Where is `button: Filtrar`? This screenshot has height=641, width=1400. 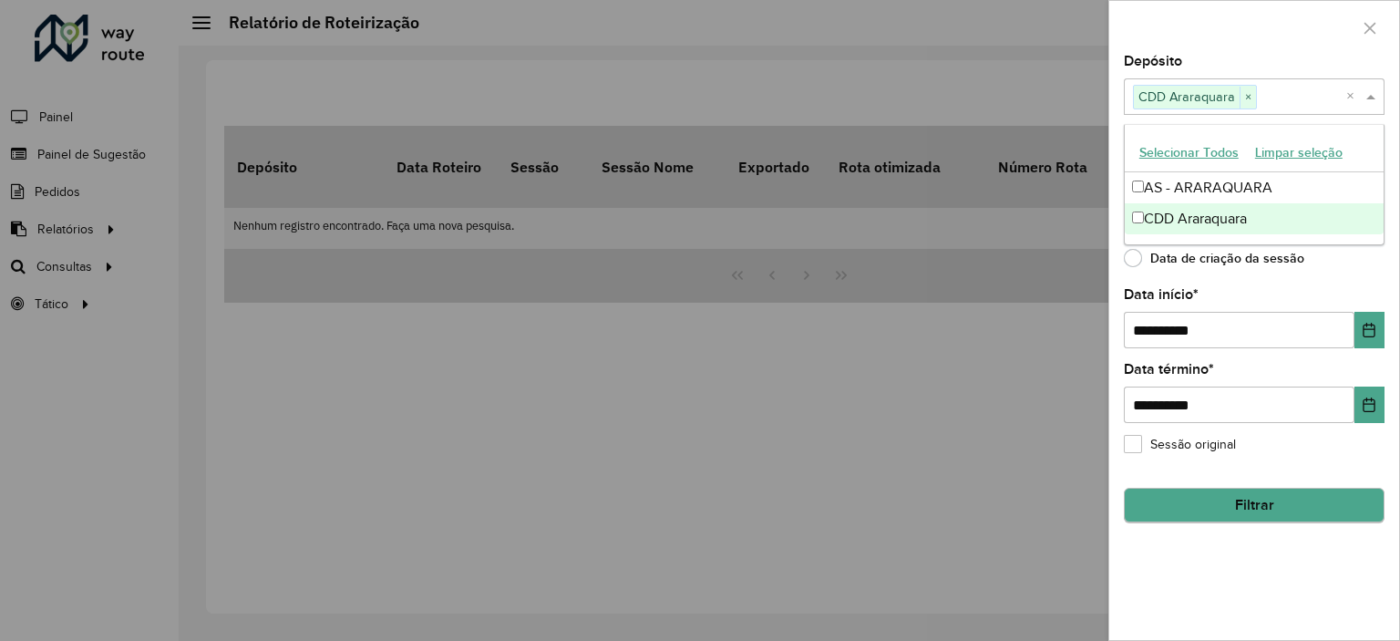
button: Filtrar is located at coordinates (1254, 505).